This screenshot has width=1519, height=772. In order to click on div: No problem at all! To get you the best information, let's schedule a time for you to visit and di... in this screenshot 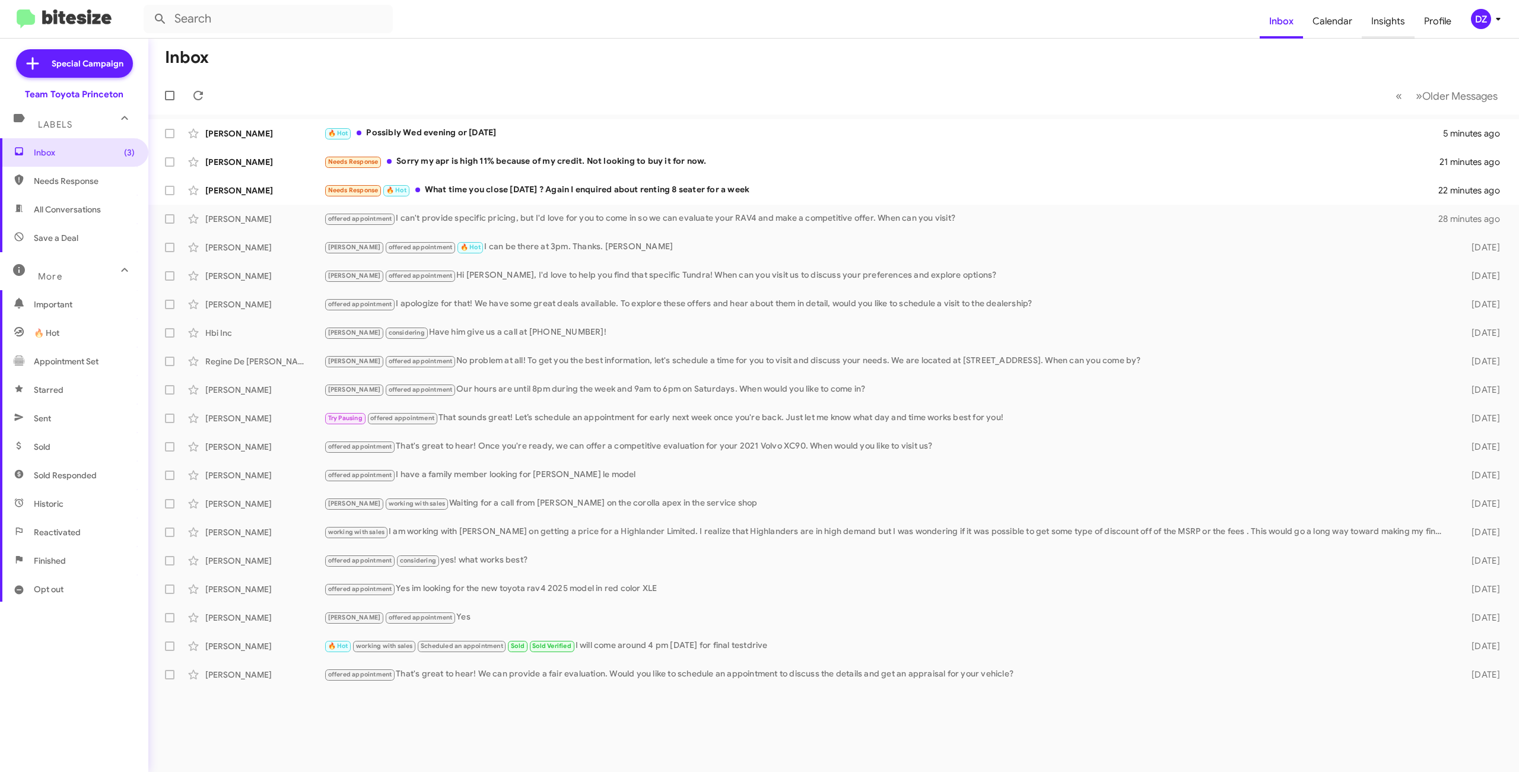, I will do `click(886, 361)`.